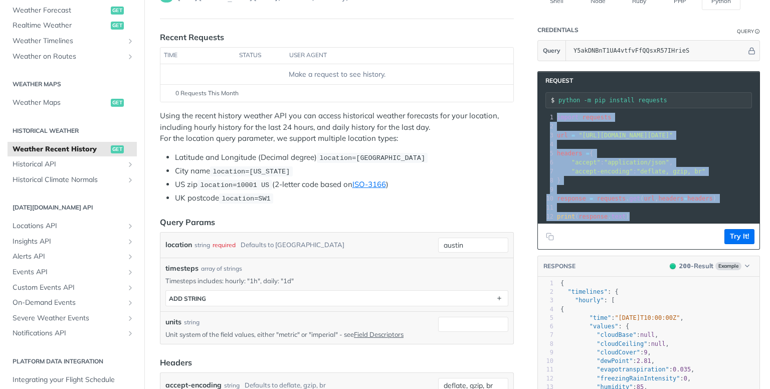 This screenshot has width=770, height=389. What do you see at coordinates (590, 300) in the screenshot?
I see `span: "hourly"` at bounding box center [590, 300].